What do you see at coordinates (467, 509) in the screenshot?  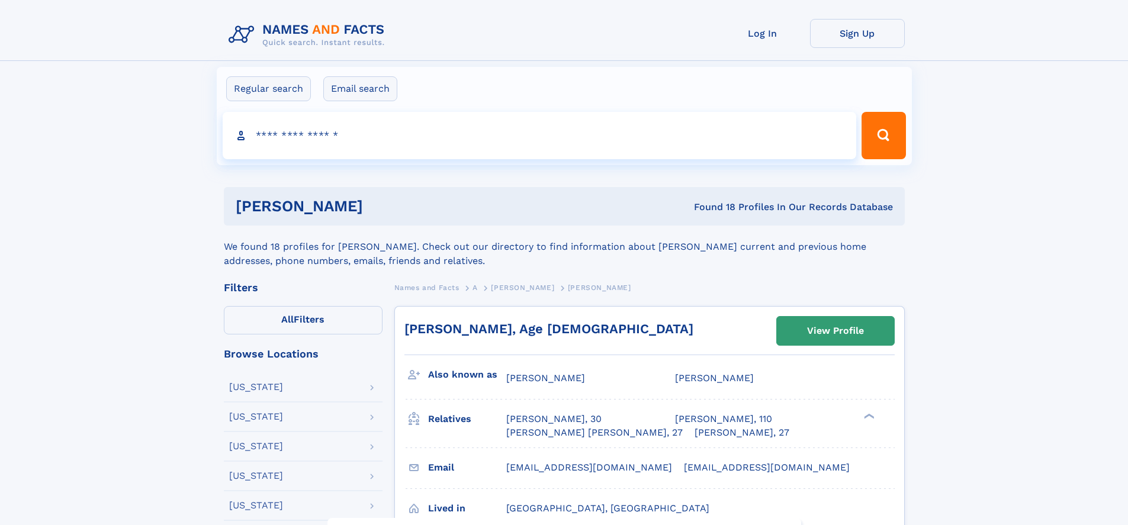 I see `h3: Lived in` at bounding box center [467, 509].